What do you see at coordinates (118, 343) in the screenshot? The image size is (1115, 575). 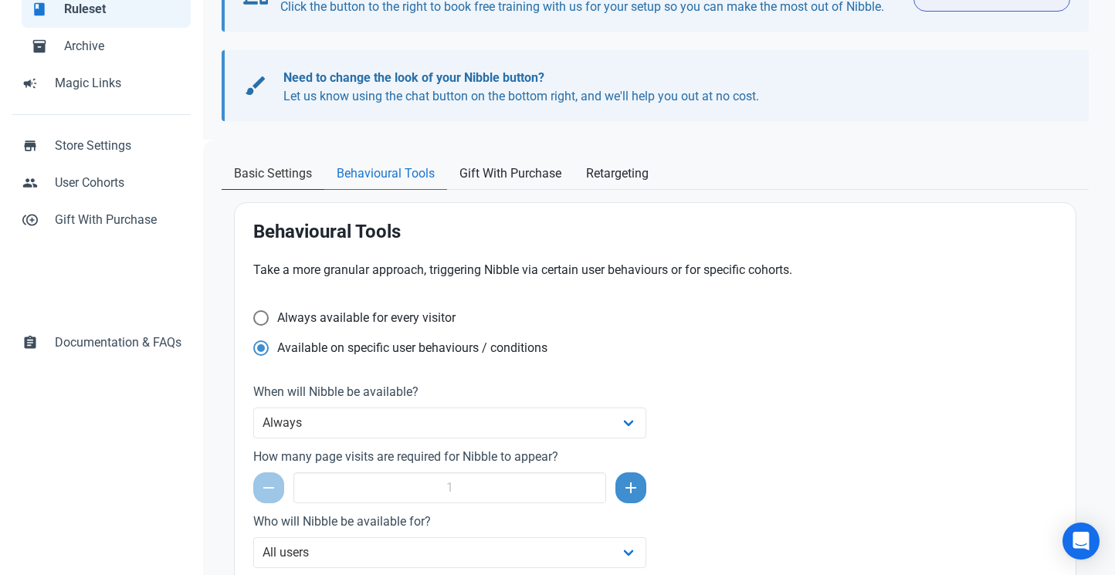 I see `span: Documentation & FAQs` at bounding box center [118, 343].